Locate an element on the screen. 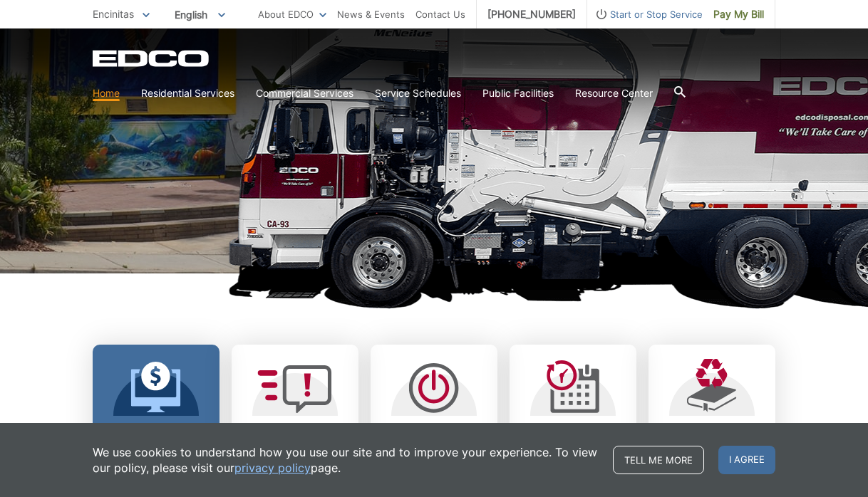 Image resolution: width=868 pixels, height=497 pixels. a: News & Events is located at coordinates (371, 14).